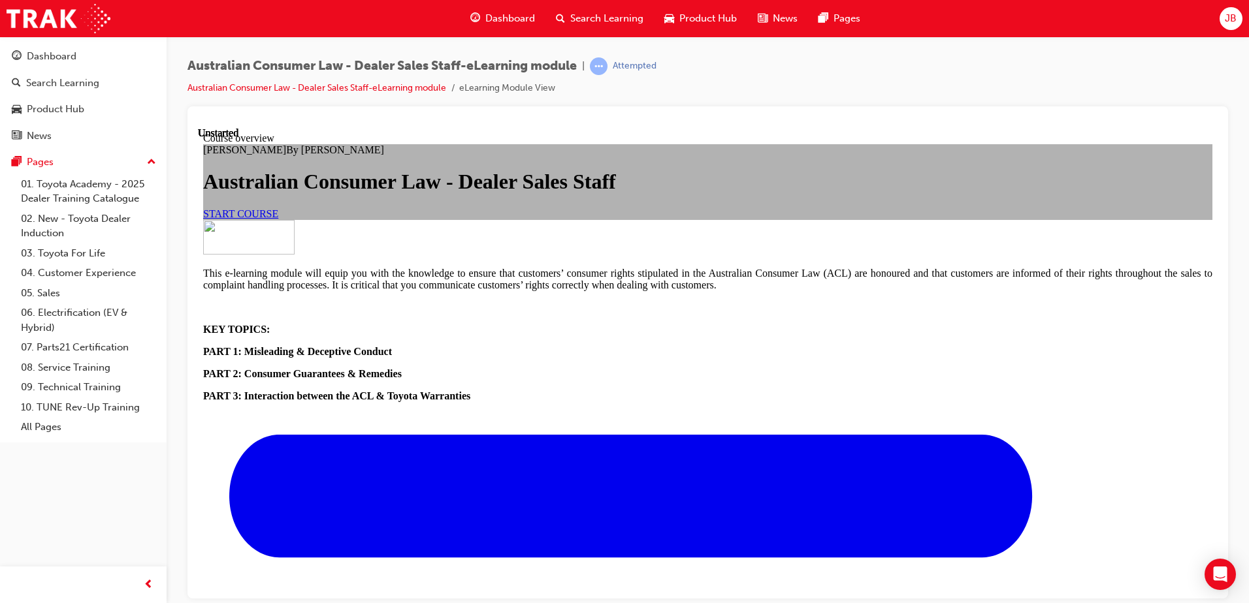 The image size is (1249, 603). What do you see at coordinates (39, 202) in the screenshot?
I see `strong: KEY TOPICS:` at bounding box center [39, 202].